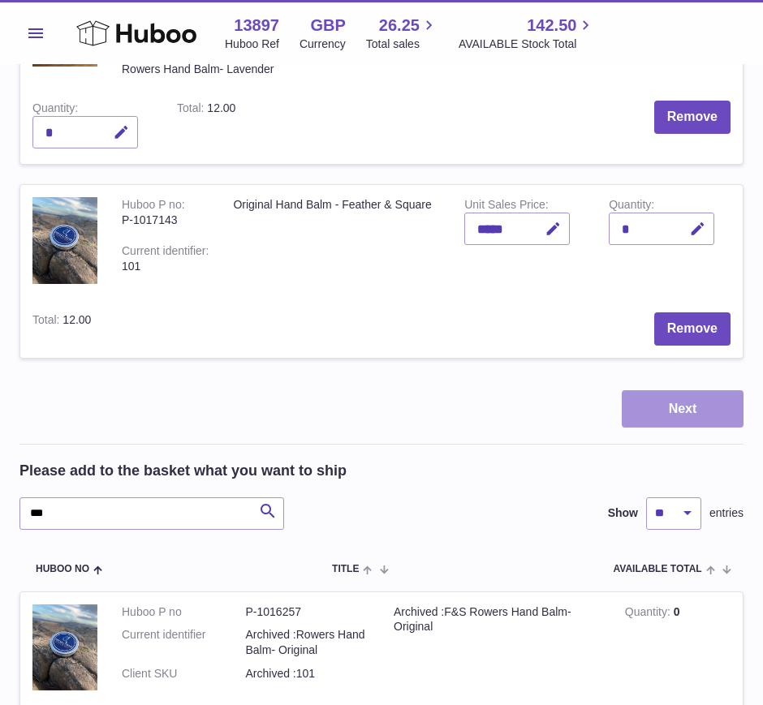  I want to click on span: Title, so click(345, 569).